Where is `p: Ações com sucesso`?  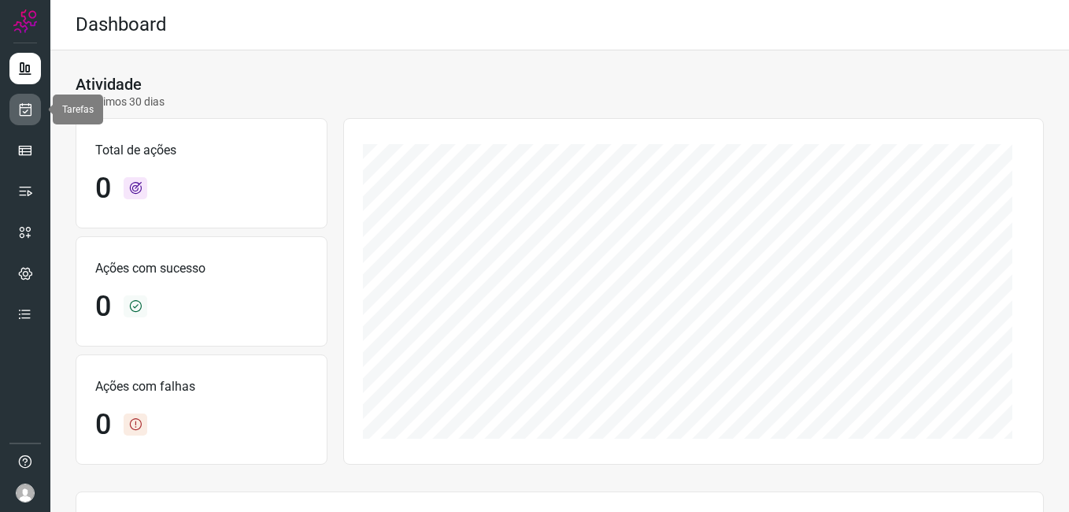
p: Ações com sucesso is located at coordinates (201, 268).